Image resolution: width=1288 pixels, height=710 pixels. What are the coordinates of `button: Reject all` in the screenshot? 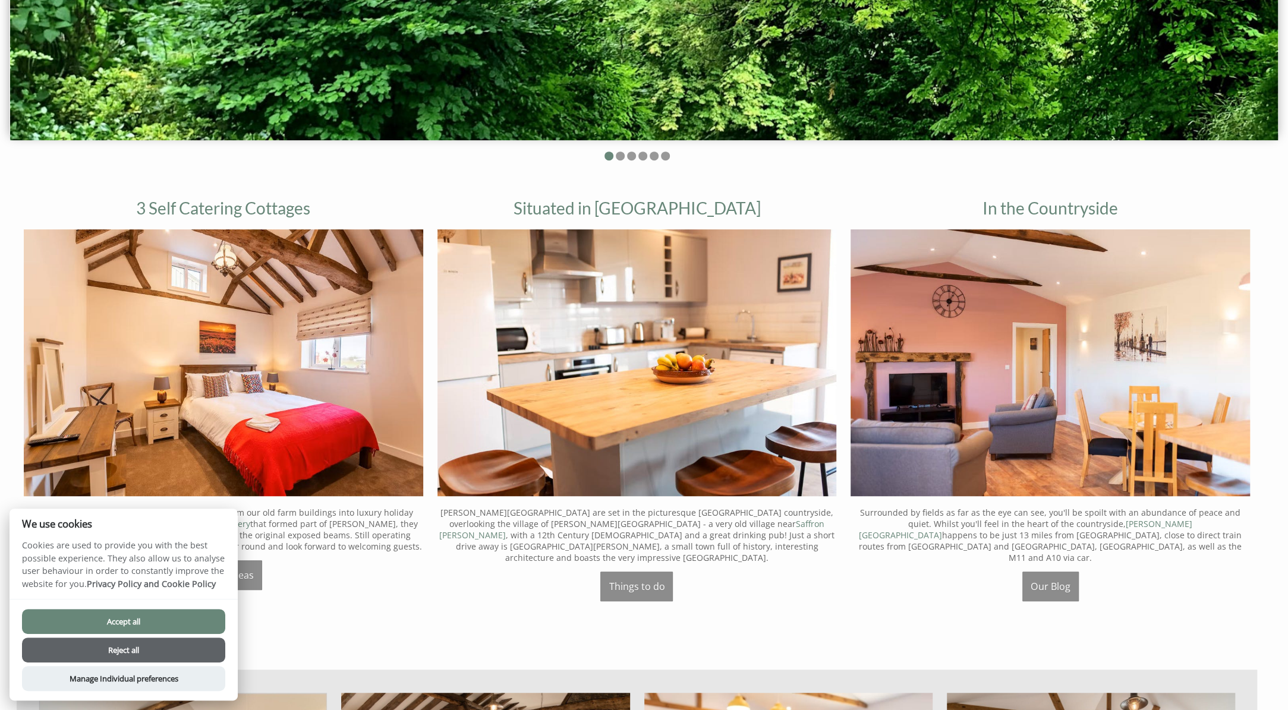 It's located at (124, 650).